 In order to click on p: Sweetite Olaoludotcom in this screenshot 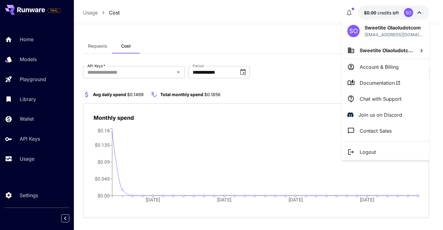, I will do `click(394, 28)`.